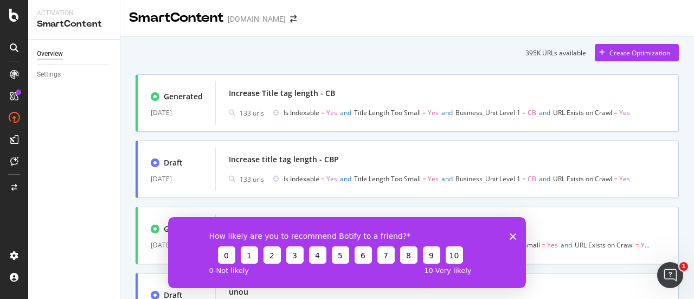 This screenshot has height=299, width=694. Describe the element at coordinates (239, 292) in the screenshot. I see `div: unou` at that location.